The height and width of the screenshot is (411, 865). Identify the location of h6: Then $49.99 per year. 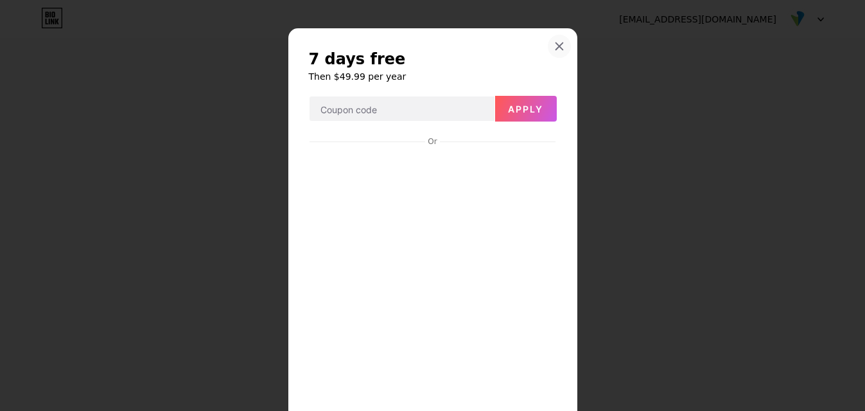
(433, 76).